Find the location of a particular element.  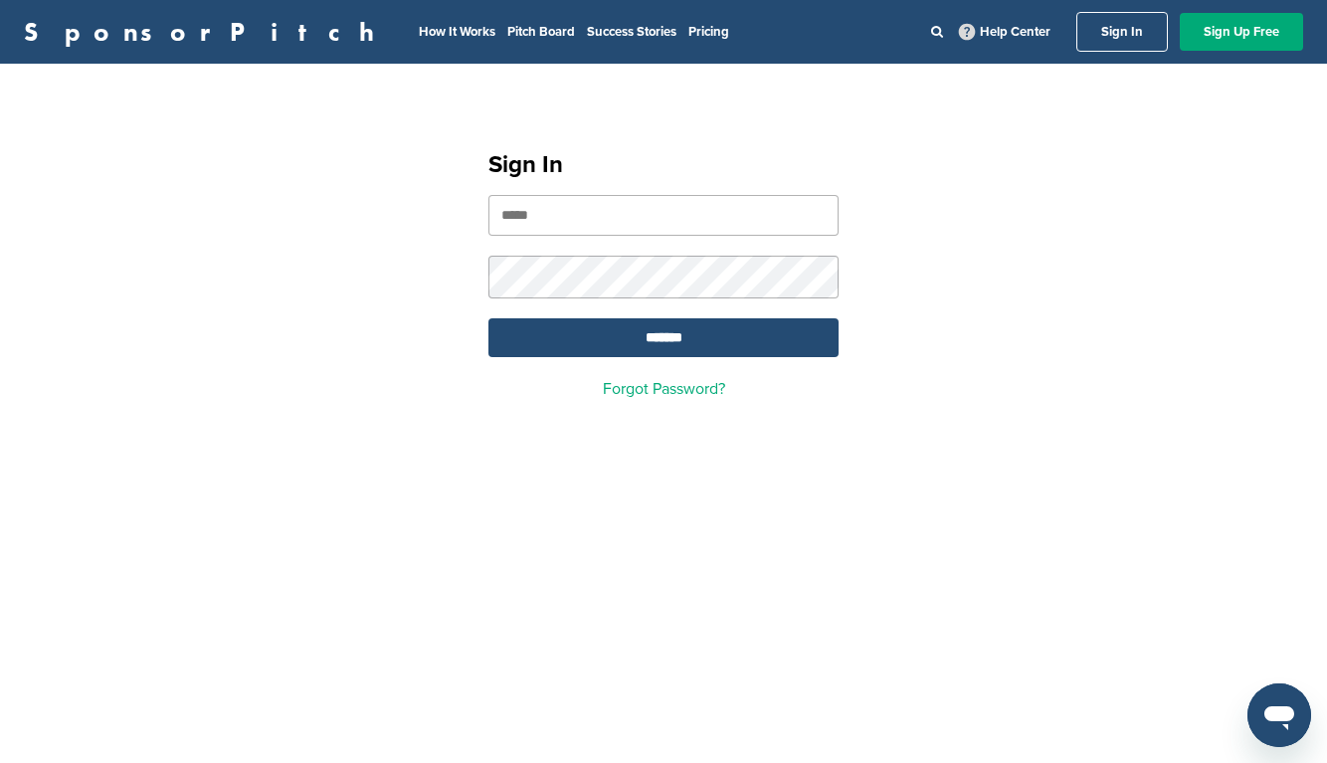

a: Help Center is located at coordinates (1005, 32).